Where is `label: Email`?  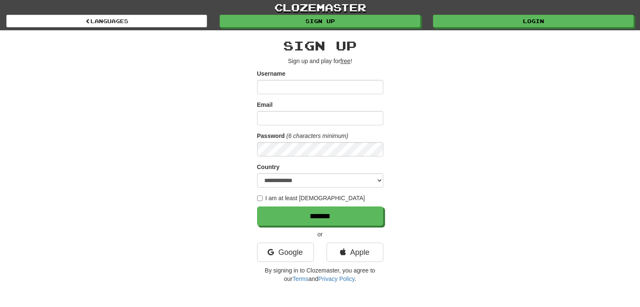 label: Email is located at coordinates (265, 105).